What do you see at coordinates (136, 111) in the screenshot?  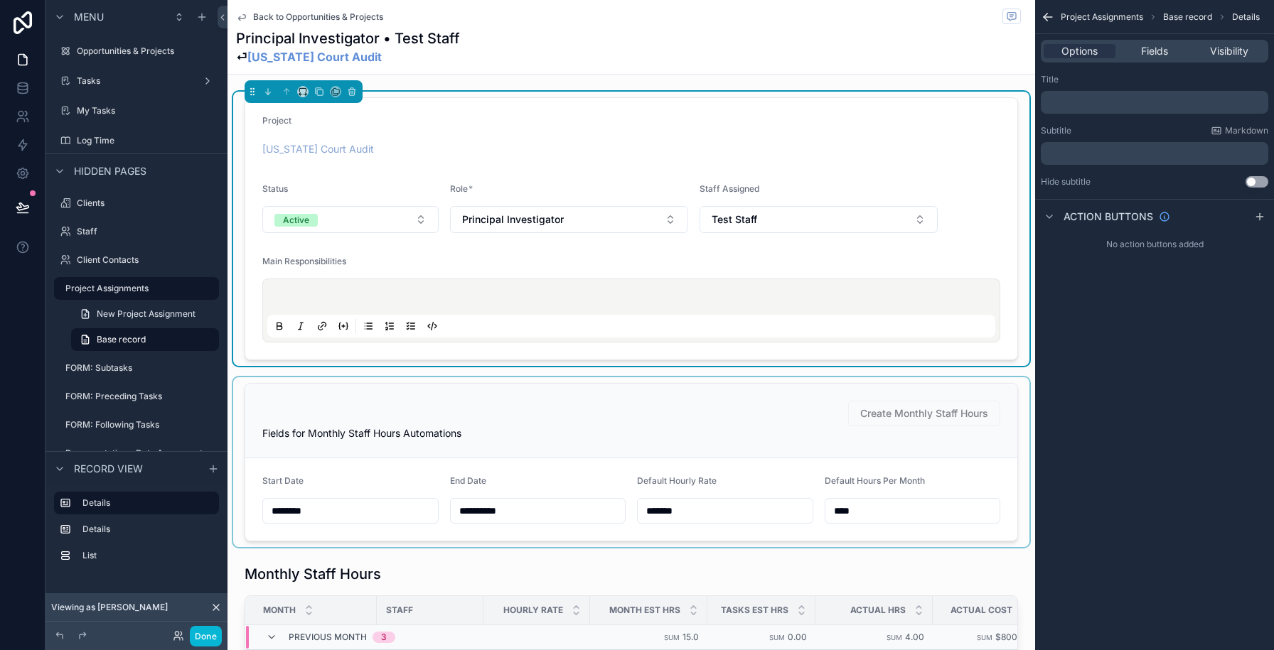 I see `a: My Tasks` at bounding box center [136, 111].